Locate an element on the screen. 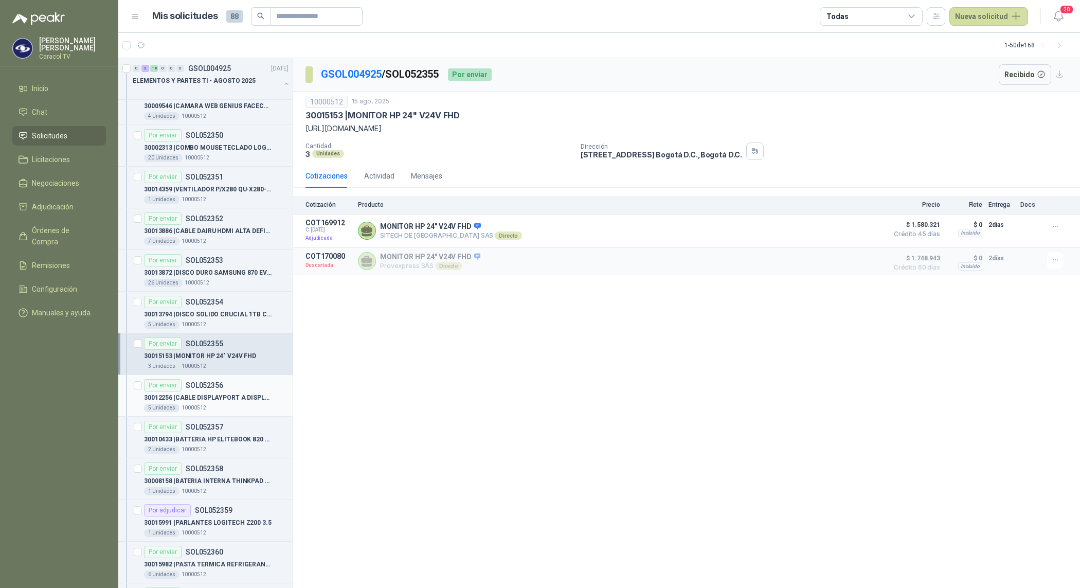  div: 20 Unidades is located at coordinates (163, 158).